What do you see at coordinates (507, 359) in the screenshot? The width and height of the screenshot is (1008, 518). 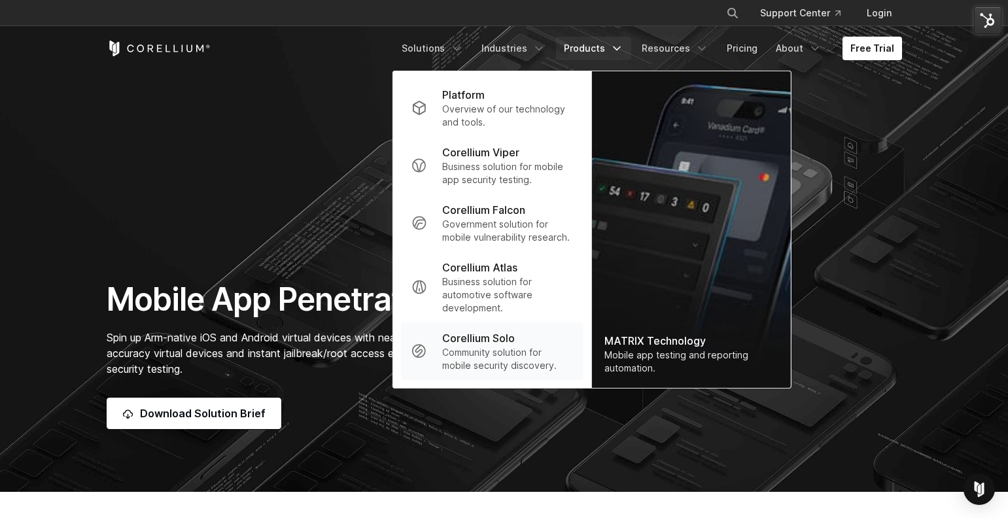 I see `p: Community solution for mobile security discovery.` at bounding box center [507, 359].